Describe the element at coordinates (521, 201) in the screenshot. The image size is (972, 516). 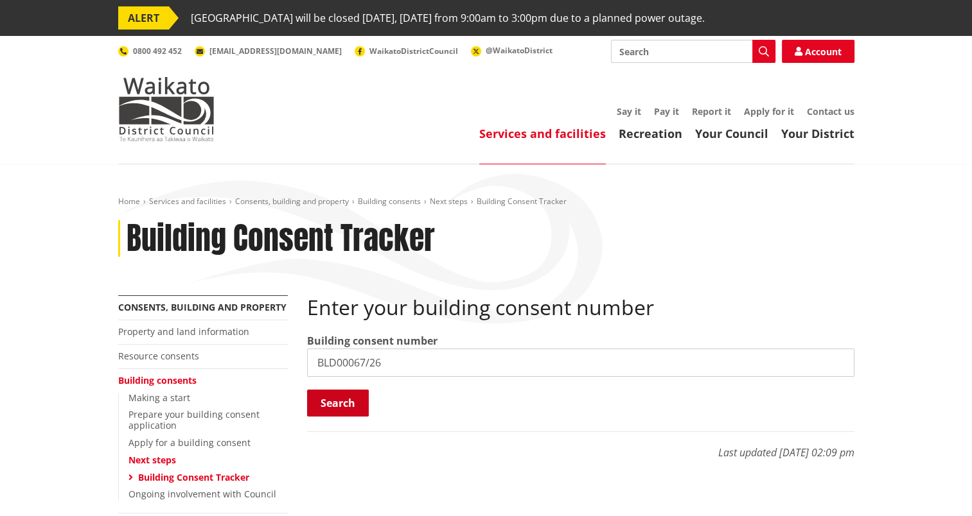
I see `span: Building Consent Tracker` at that location.